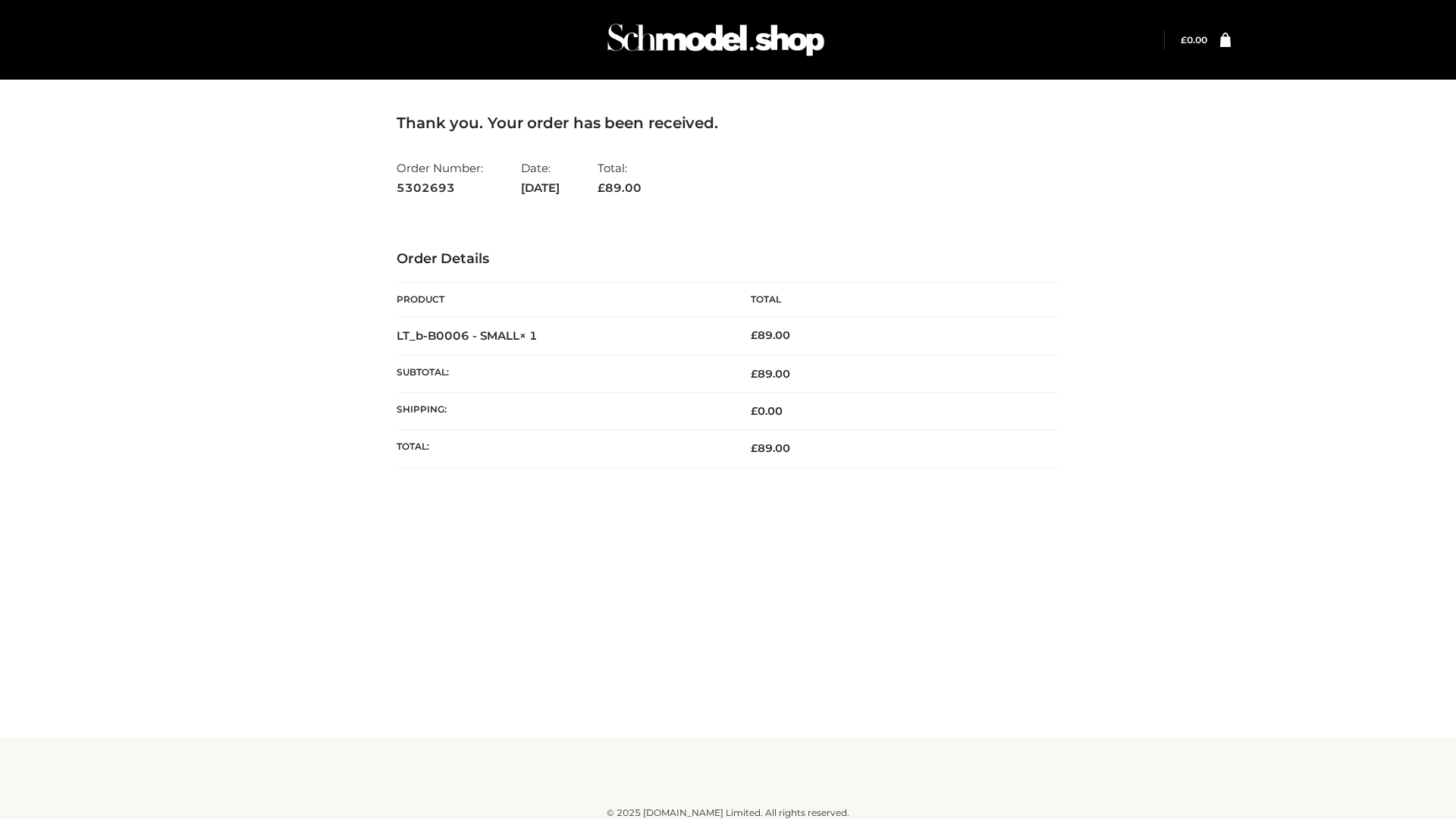  What do you see at coordinates (1194, 39) in the screenshot?
I see `a: £0.00` at bounding box center [1194, 39].